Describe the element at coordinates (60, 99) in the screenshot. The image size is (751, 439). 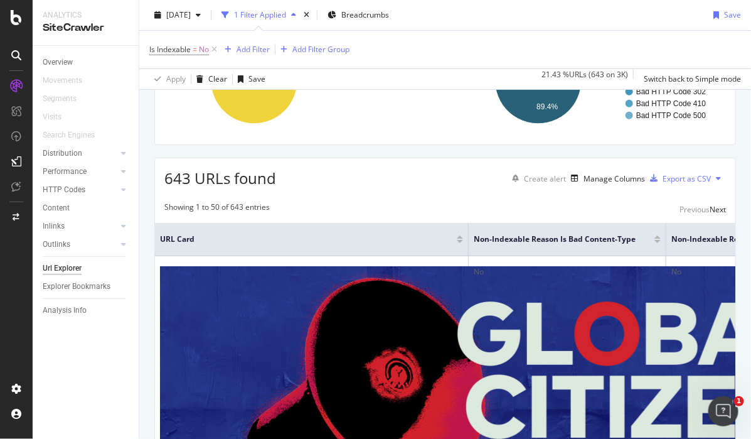
I see `div: Segments` at that location.